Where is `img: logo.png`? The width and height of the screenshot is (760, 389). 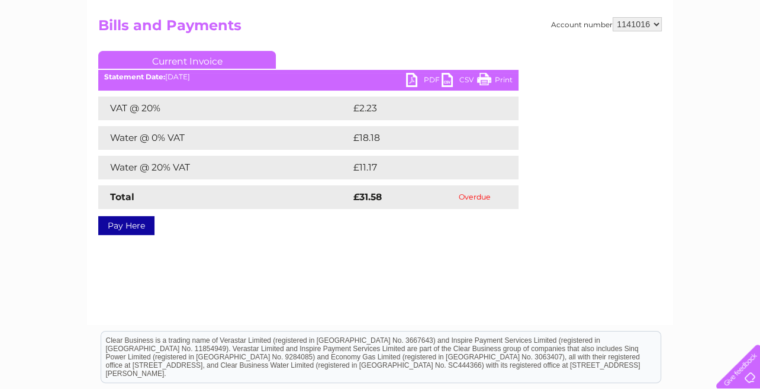 img: logo.png is located at coordinates (57, 49).